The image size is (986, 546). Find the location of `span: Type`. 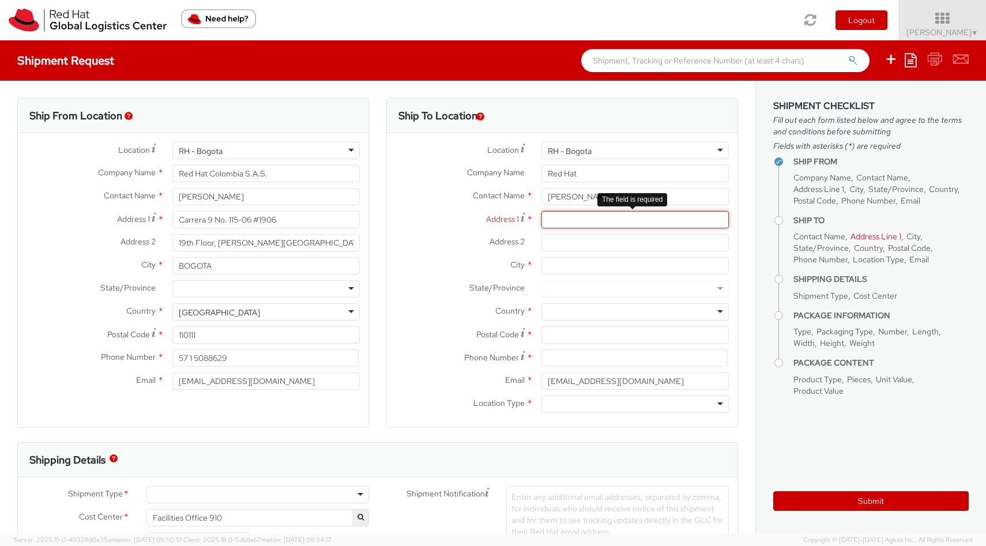

span: Type is located at coordinates (802, 331).